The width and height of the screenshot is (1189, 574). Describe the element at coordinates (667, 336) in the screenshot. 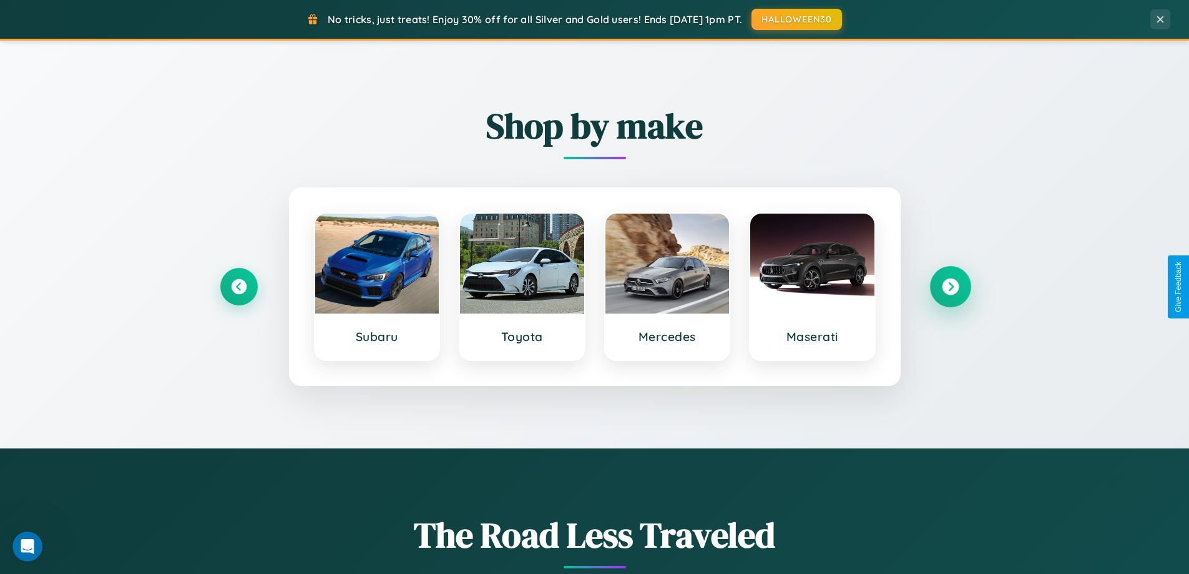

I see `h3: Mercedes` at that location.